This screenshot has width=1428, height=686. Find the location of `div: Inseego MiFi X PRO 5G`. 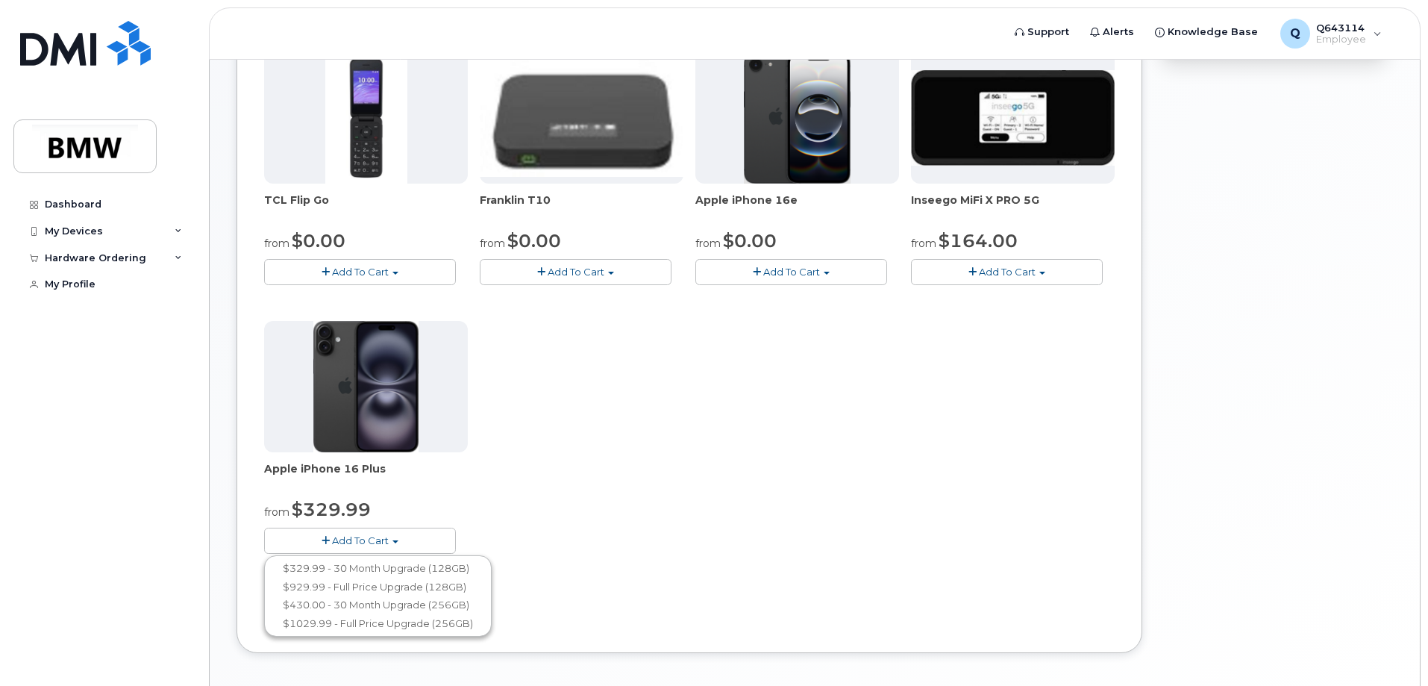

div: Inseego MiFi X PRO 5G is located at coordinates (1013, 207).